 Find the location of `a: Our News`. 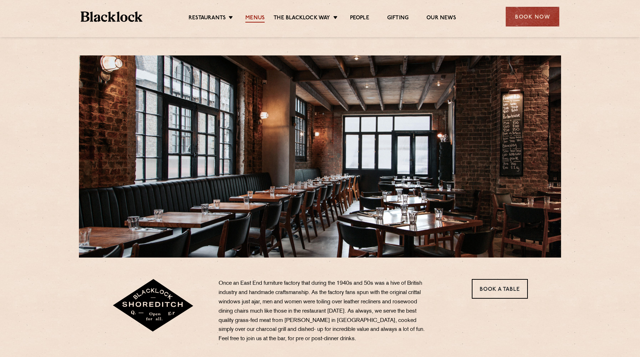

a: Our News is located at coordinates (441, 19).